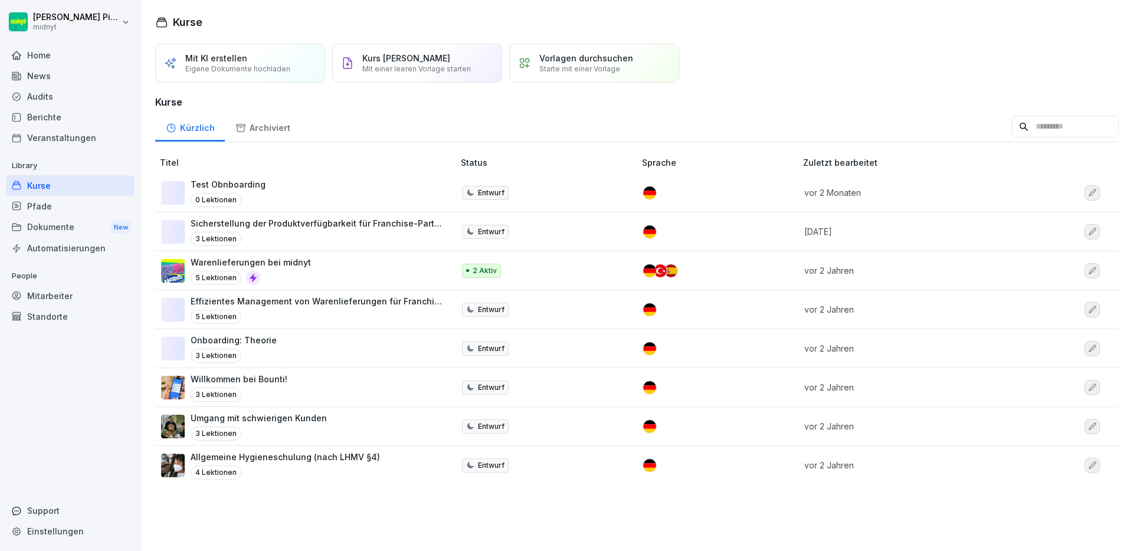  What do you see at coordinates (70, 227) in the screenshot?
I see `a: DokumenteNew` at bounding box center [70, 227].